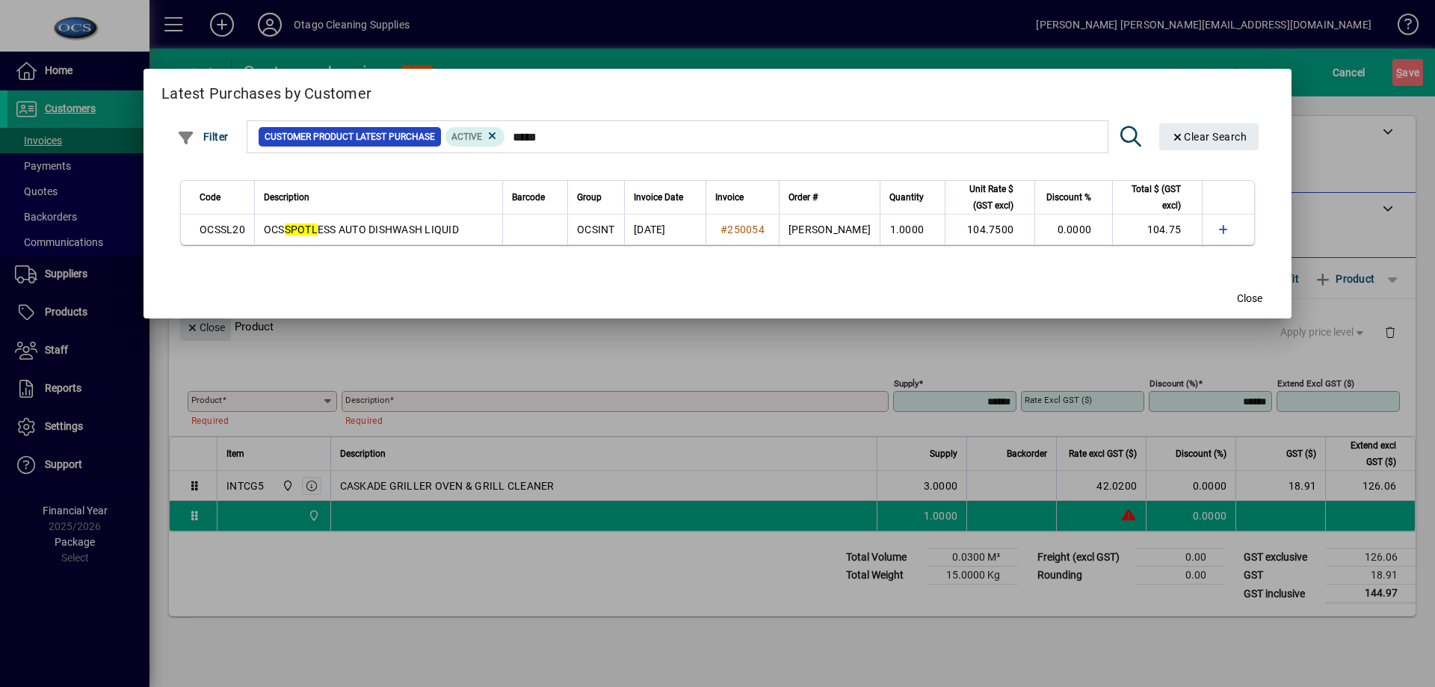 The width and height of the screenshot is (1435, 687). I want to click on div: Description, so click(378, 197).